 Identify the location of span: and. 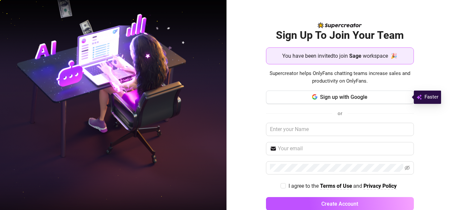
(358, 186).